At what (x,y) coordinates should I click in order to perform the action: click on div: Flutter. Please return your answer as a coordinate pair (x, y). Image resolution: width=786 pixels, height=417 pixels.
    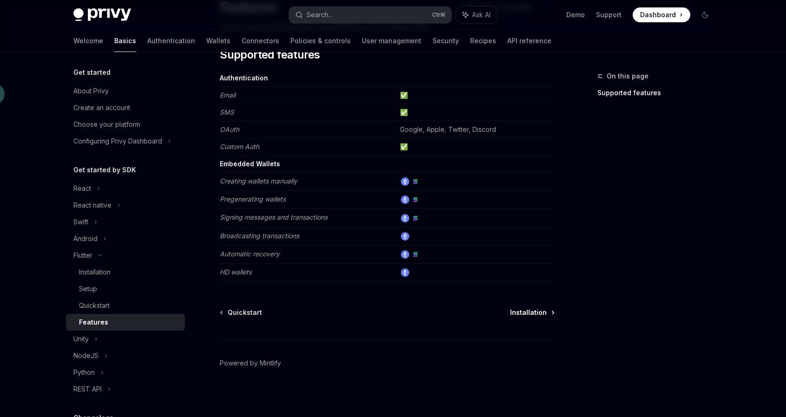
    Looking at the image, I should click on (83, 256).